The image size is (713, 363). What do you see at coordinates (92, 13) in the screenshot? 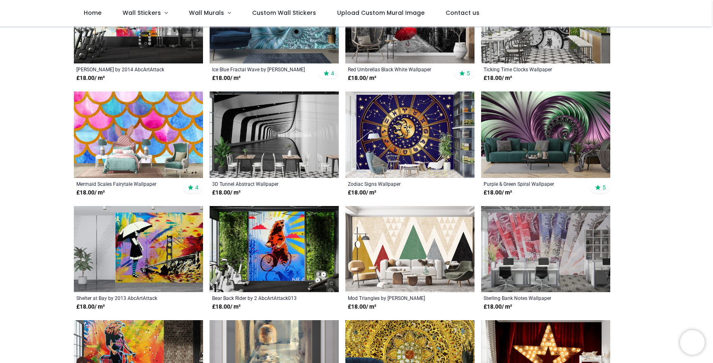
I see `span: Home` at bounding box center [92, 13].